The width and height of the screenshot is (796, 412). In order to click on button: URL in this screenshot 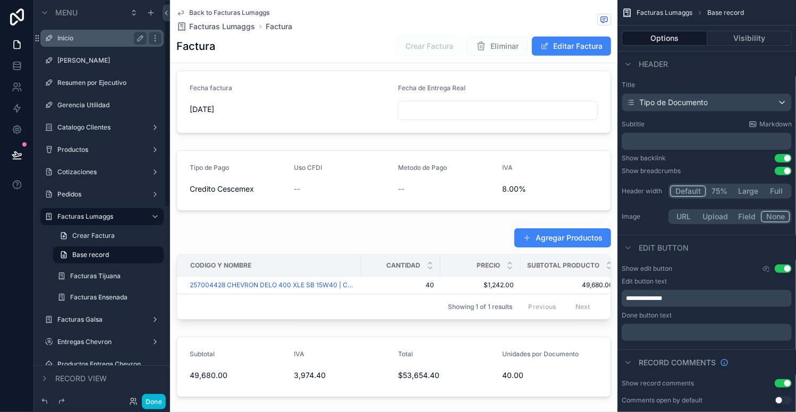, I will do `click(684, 217)`.